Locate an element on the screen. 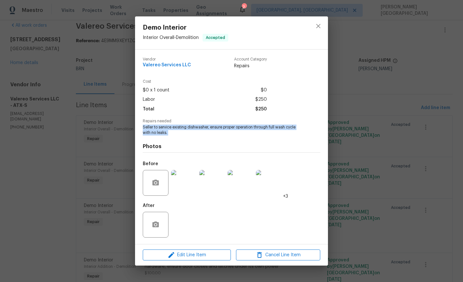  span: Vendor is located at coordinates (167, 59).